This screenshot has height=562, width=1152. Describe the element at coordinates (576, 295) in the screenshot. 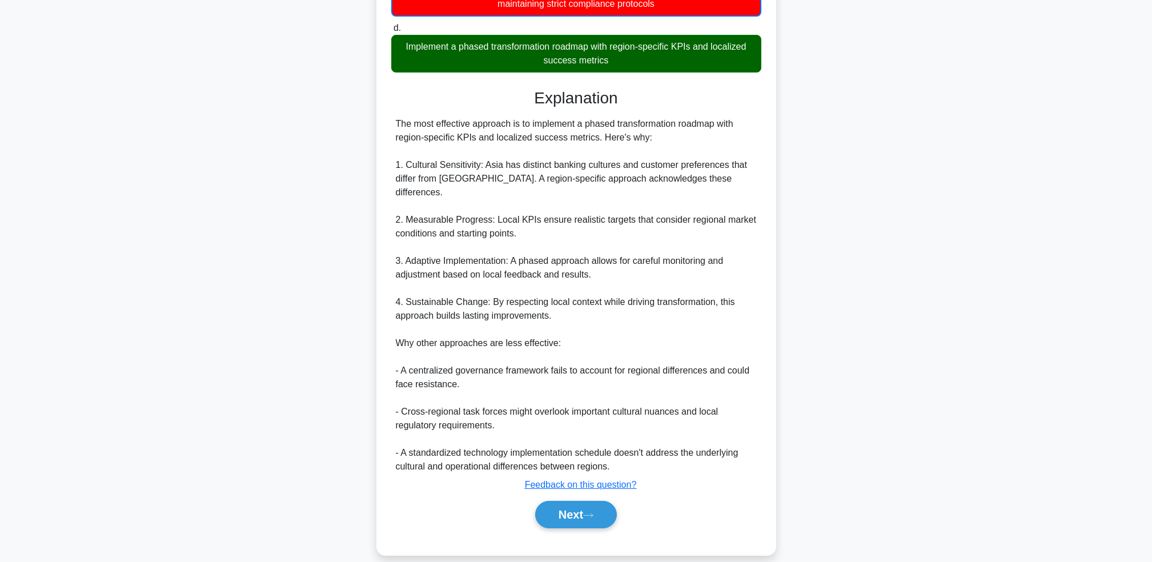

I see `div: The most effective approach is to implement a phased transformation roadmap with region-specific ...` at that location.